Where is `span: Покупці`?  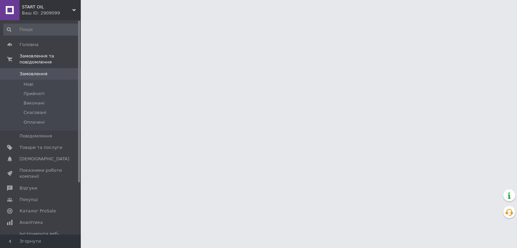 span: Покупці is located at coordinates (29, 200).